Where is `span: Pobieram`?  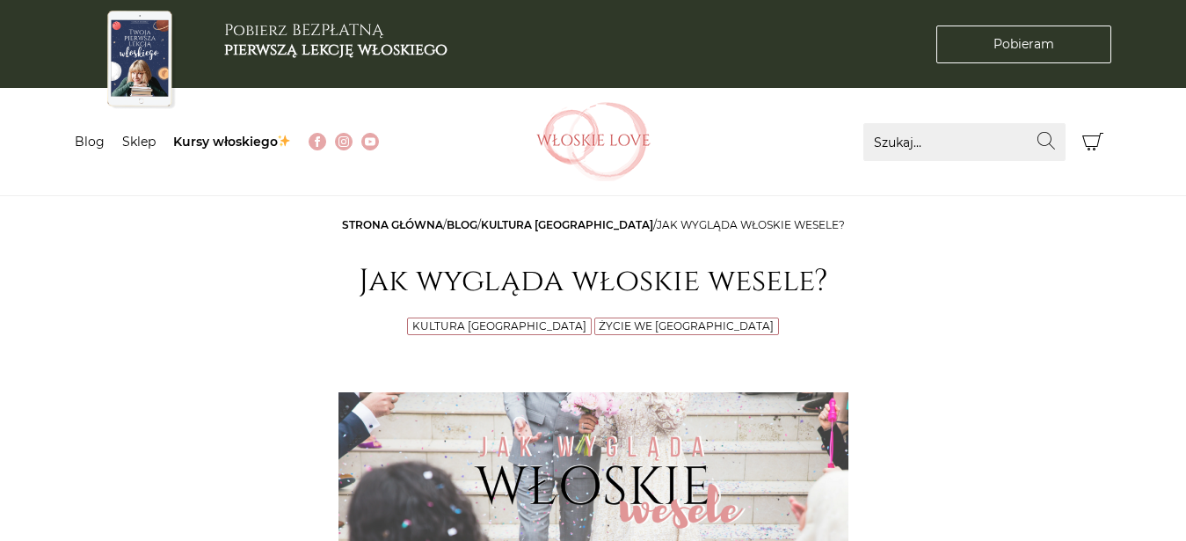 span: Pobieram is located at coordinates (1023, 44).